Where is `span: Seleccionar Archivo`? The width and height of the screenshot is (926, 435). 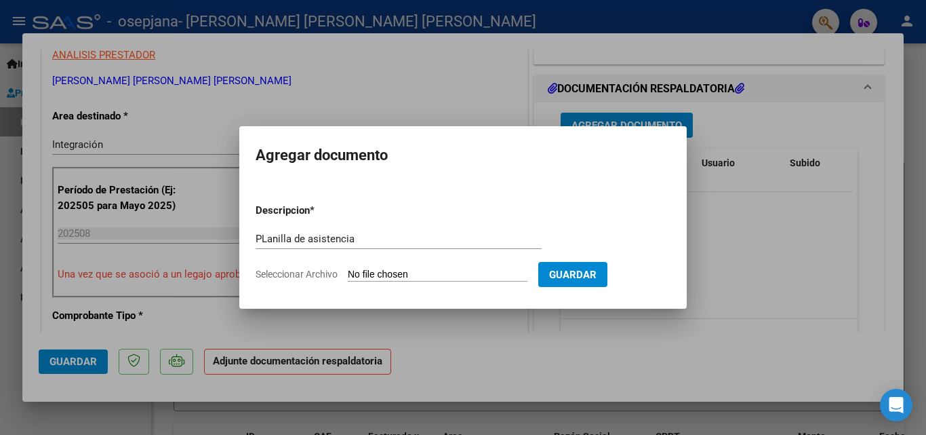
span: Seleccionar Archivo is located at coordinates (296, 274).